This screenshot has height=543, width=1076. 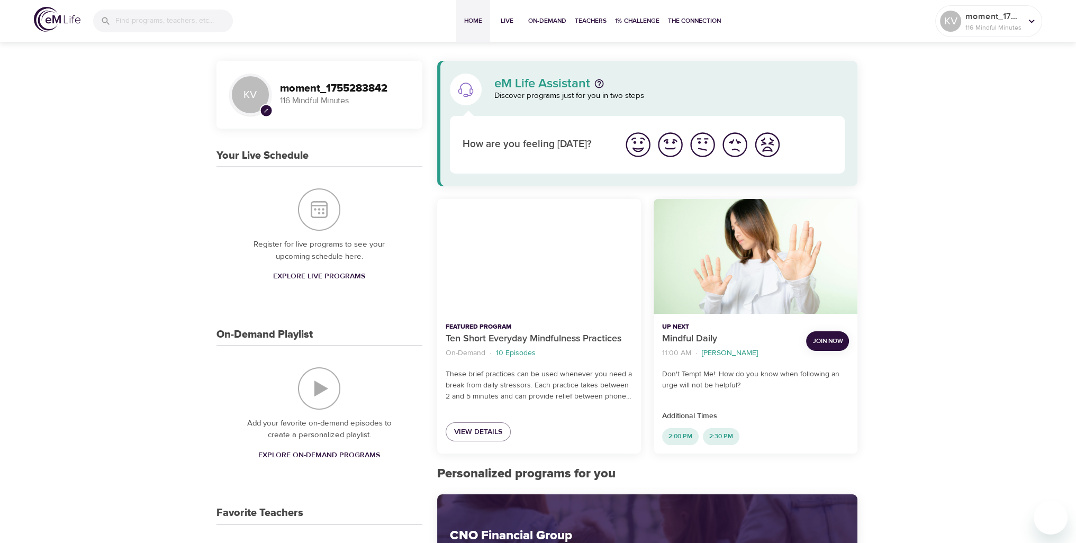 What do you see at coordinates (57, 19) in the screenshot?
I see `img: logo` at bounding box center [57, 19].